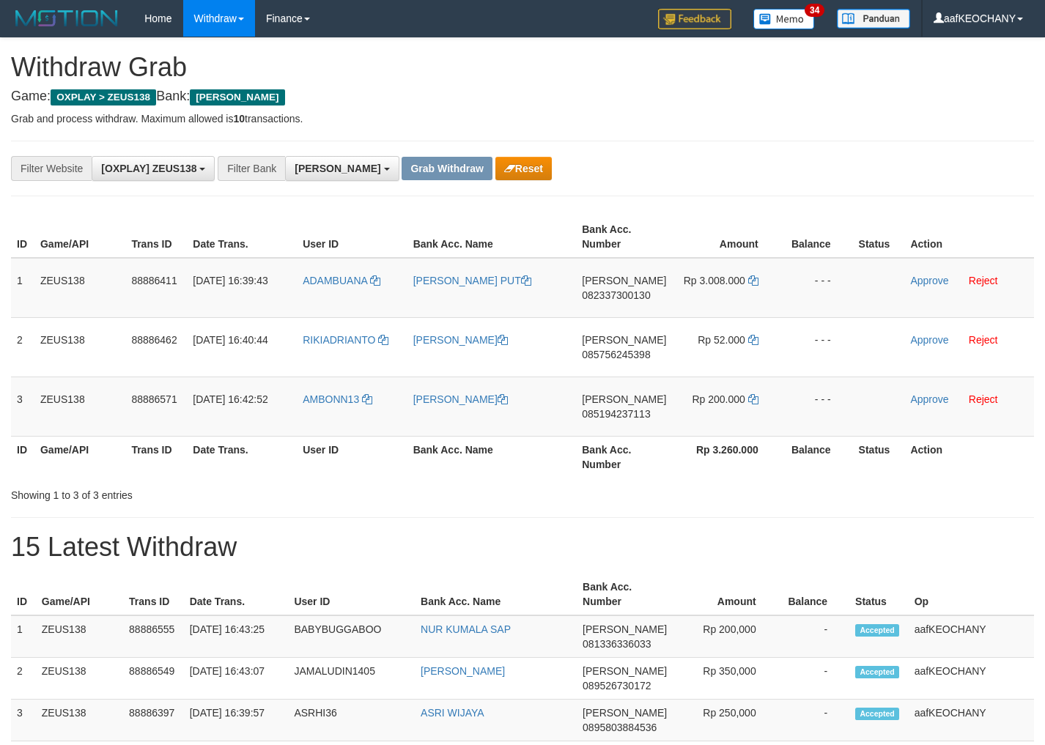 The image size is (1045, 745). What do you see at coordinates (616, 644) in the screenshot?
I see `span: Copy 081336336033 to clipboard` at bounding box center [616, 644].